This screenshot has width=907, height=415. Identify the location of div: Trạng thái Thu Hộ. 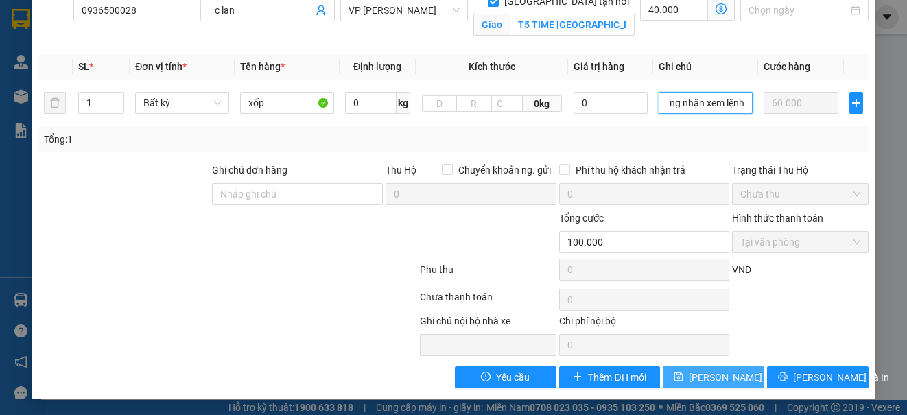
(800, 170).